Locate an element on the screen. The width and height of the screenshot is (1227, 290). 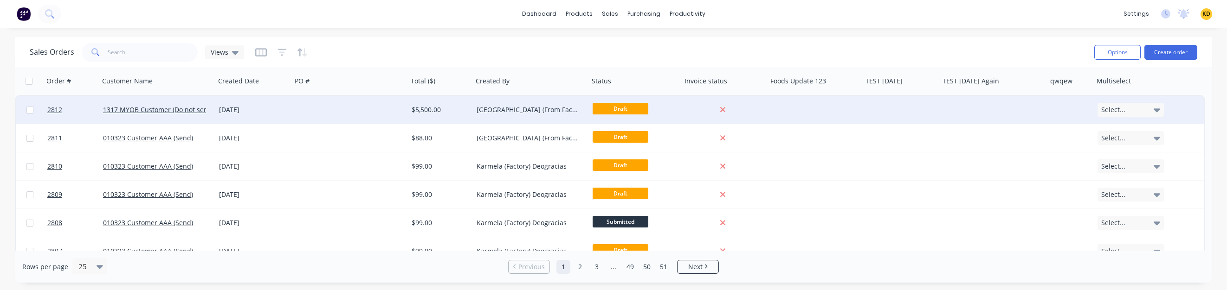
div: Created Date is located at coordinates (239, 81).